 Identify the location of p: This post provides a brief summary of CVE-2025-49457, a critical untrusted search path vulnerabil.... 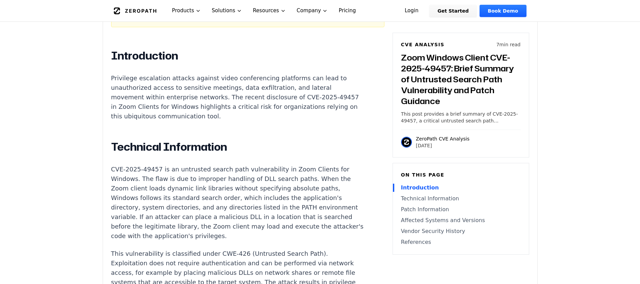
(461, 117).